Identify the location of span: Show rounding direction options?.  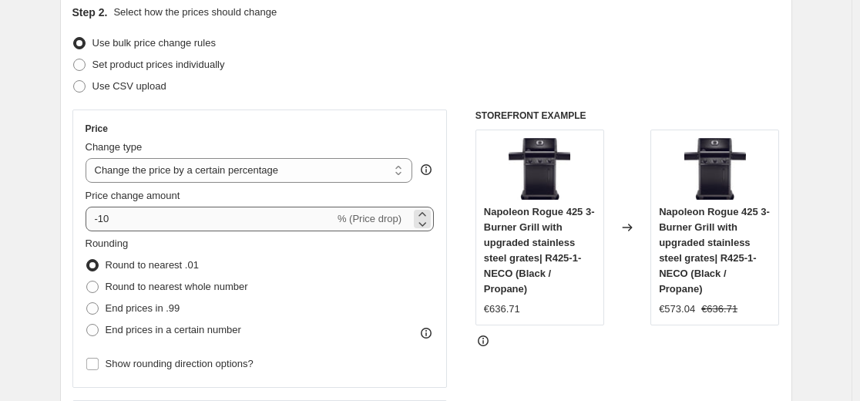
(180, 363).